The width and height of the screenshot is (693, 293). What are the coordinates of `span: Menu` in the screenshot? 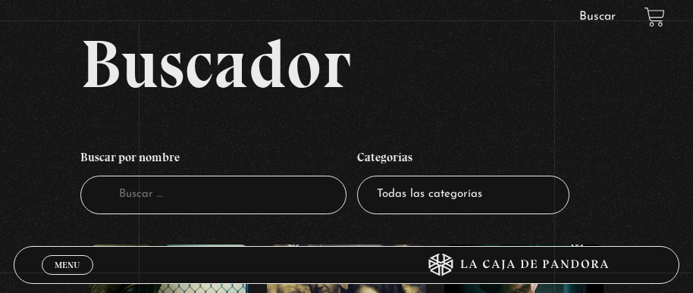 It's located at (67, 265).